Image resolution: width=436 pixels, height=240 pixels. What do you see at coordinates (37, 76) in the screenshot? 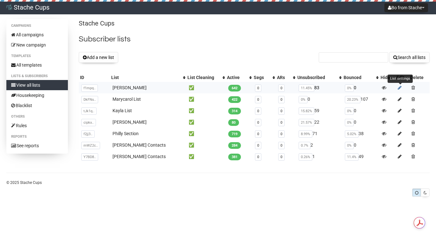
I see `li: Lists & subscribers` at bounding box center [37, 76].